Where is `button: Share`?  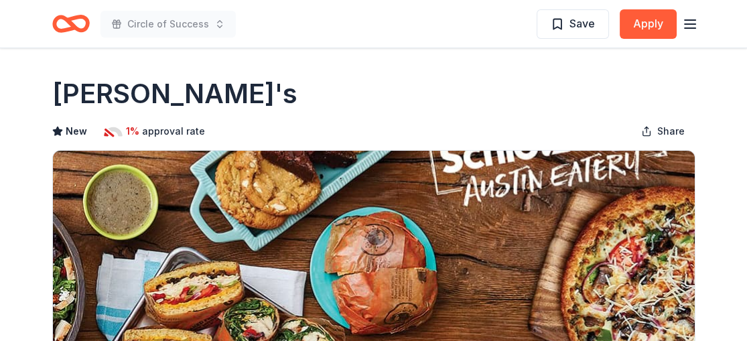 button: Share is located at coordinates (662, 131).